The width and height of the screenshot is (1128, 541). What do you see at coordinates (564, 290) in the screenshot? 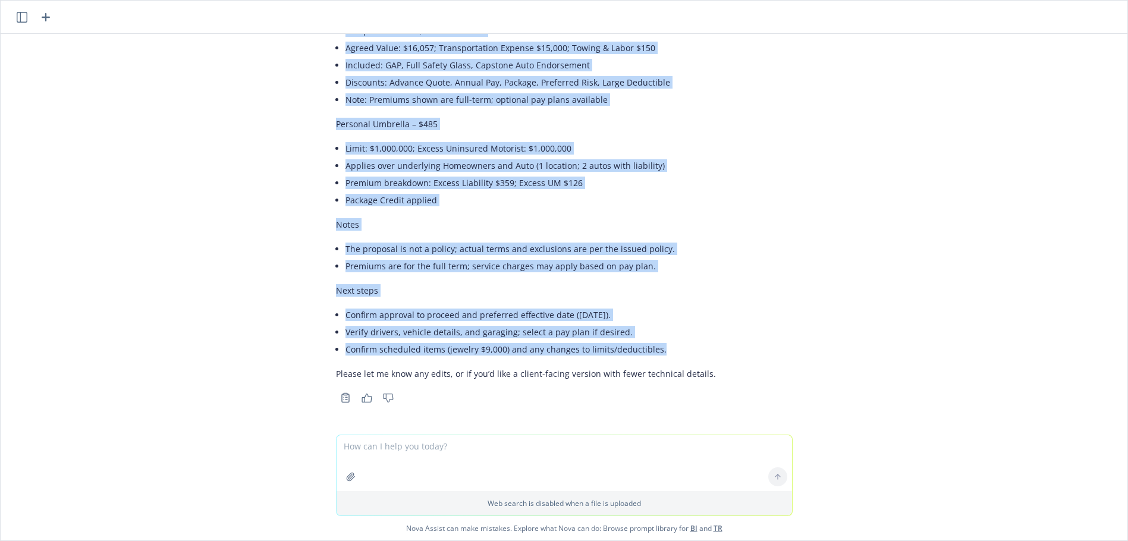
I see `p: Next steps` at bounding box center [564, 290].